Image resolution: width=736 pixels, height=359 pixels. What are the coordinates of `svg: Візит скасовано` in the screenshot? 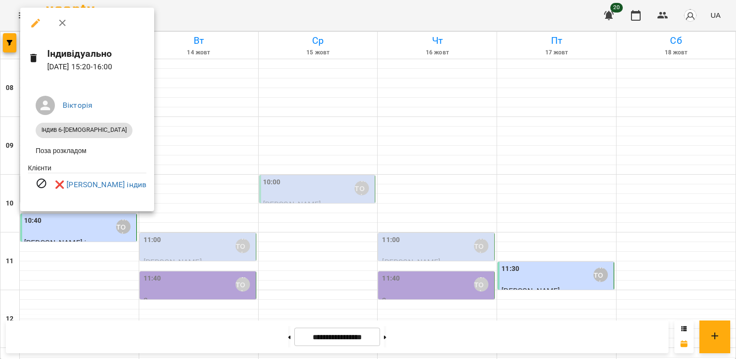 It's located at (41, 183).